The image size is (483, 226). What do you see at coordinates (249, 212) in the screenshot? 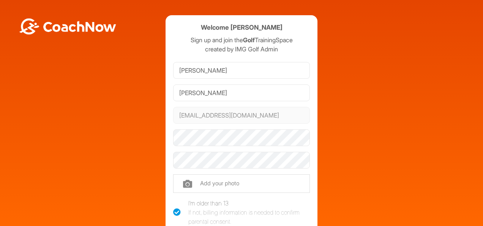
I see `div: I'm older than 13` at bounding box center [249, 212].